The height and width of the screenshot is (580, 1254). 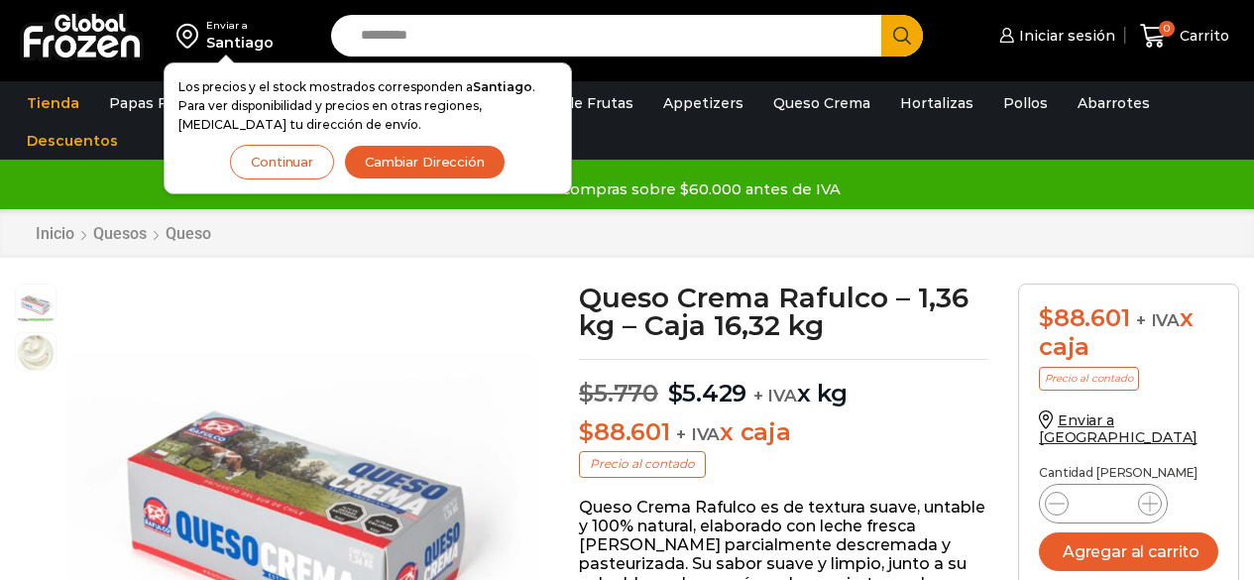 What do you see at coordinates (123, 233) in the screenshot?
I see `nav: Breadcrumb` at bounding box center [123, 233].